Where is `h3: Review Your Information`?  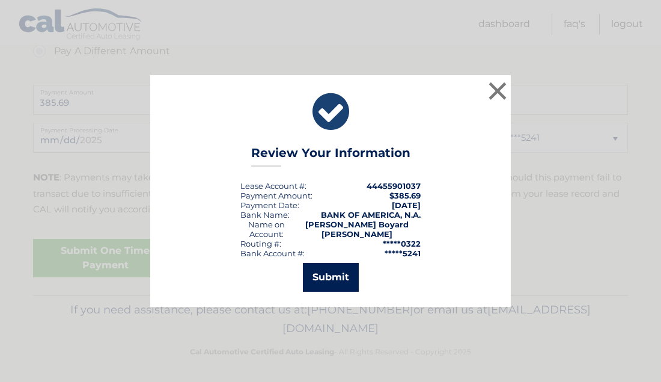
h3: Review Your Information is located at coordinates (331, 156).